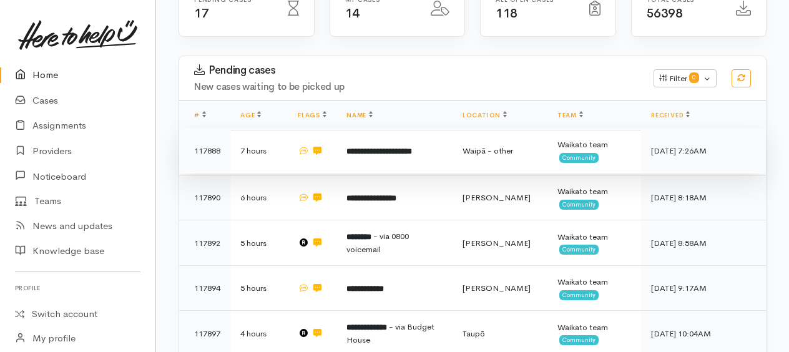 The image size is (789, 352). I want to click on a: Received, so click(670, 115).